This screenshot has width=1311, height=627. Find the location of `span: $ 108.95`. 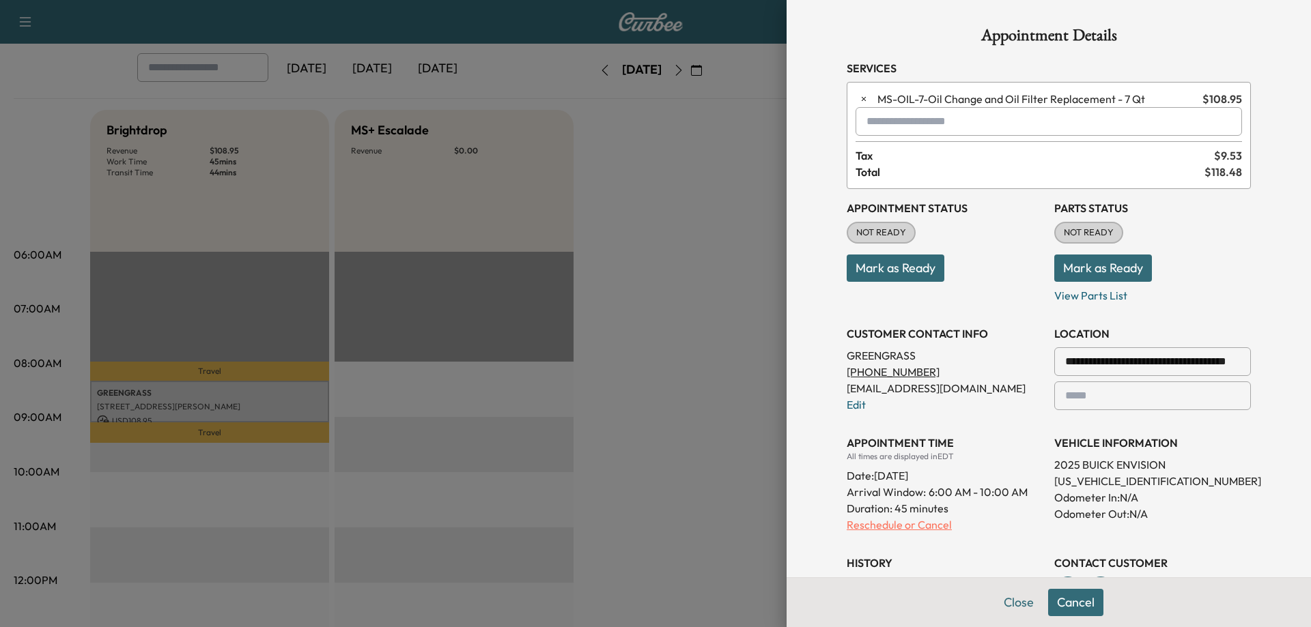

span: $ 108.95 is located at coordinates (1222, 99).